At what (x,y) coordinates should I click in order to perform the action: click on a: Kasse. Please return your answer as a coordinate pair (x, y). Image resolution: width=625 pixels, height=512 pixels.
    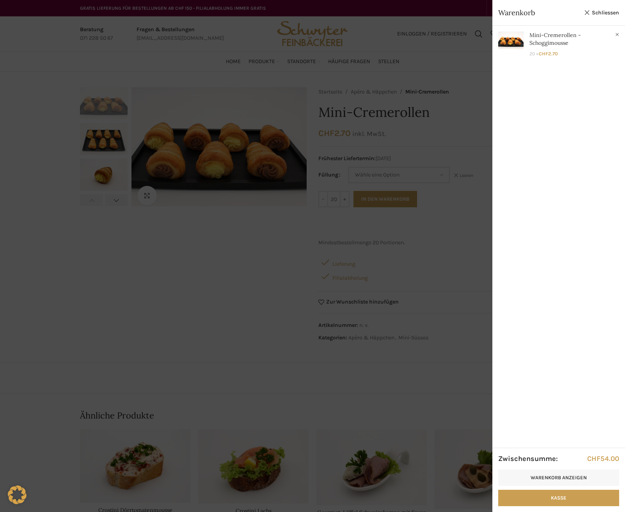
    Looking at the image, I should click on (558, 498).